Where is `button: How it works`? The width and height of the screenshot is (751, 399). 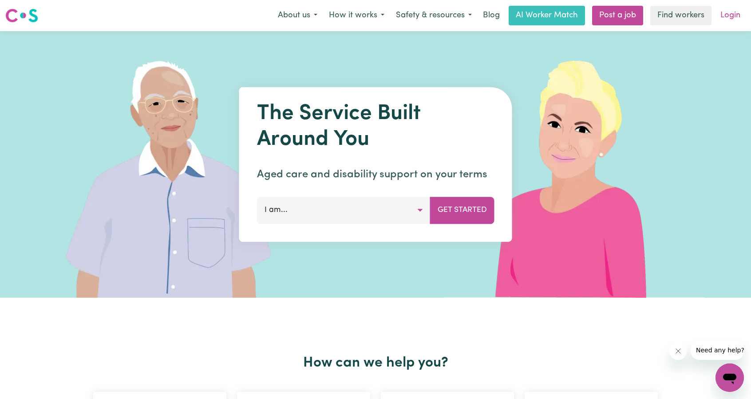 button: How it works is located at coordinates (357, 16).